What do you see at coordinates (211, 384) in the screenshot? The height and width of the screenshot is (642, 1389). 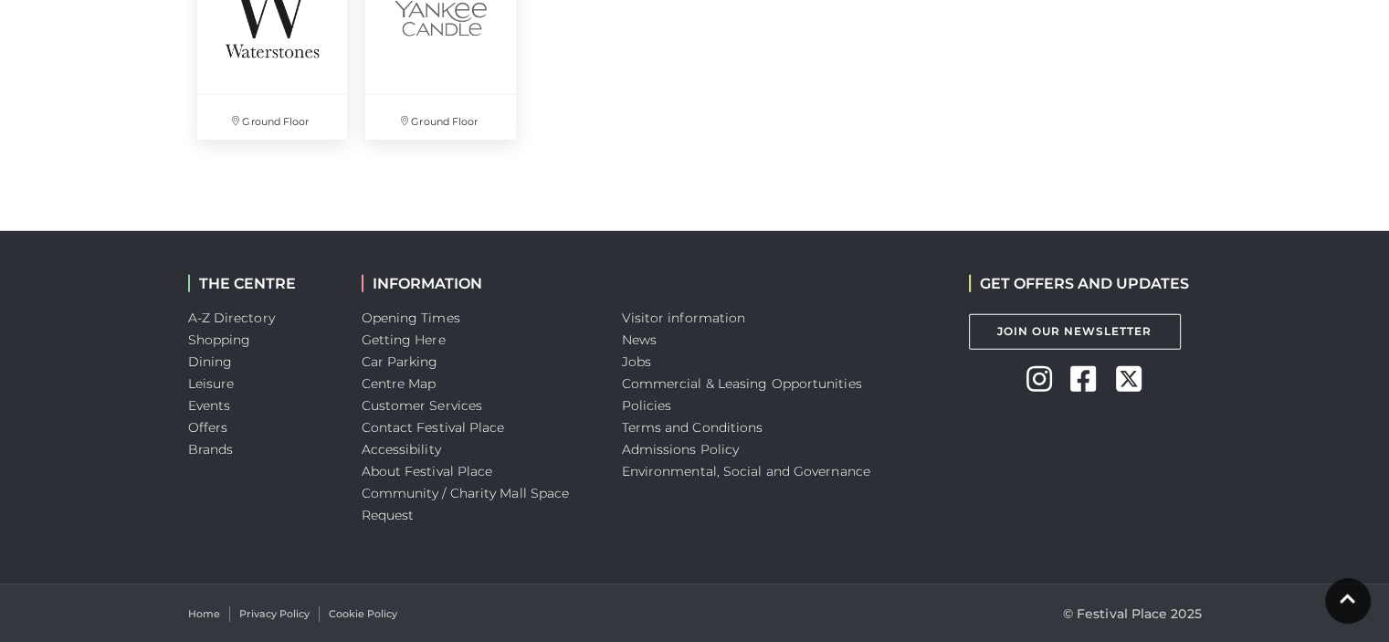 I see `a: Leisure` at bounding box center [211, 384].